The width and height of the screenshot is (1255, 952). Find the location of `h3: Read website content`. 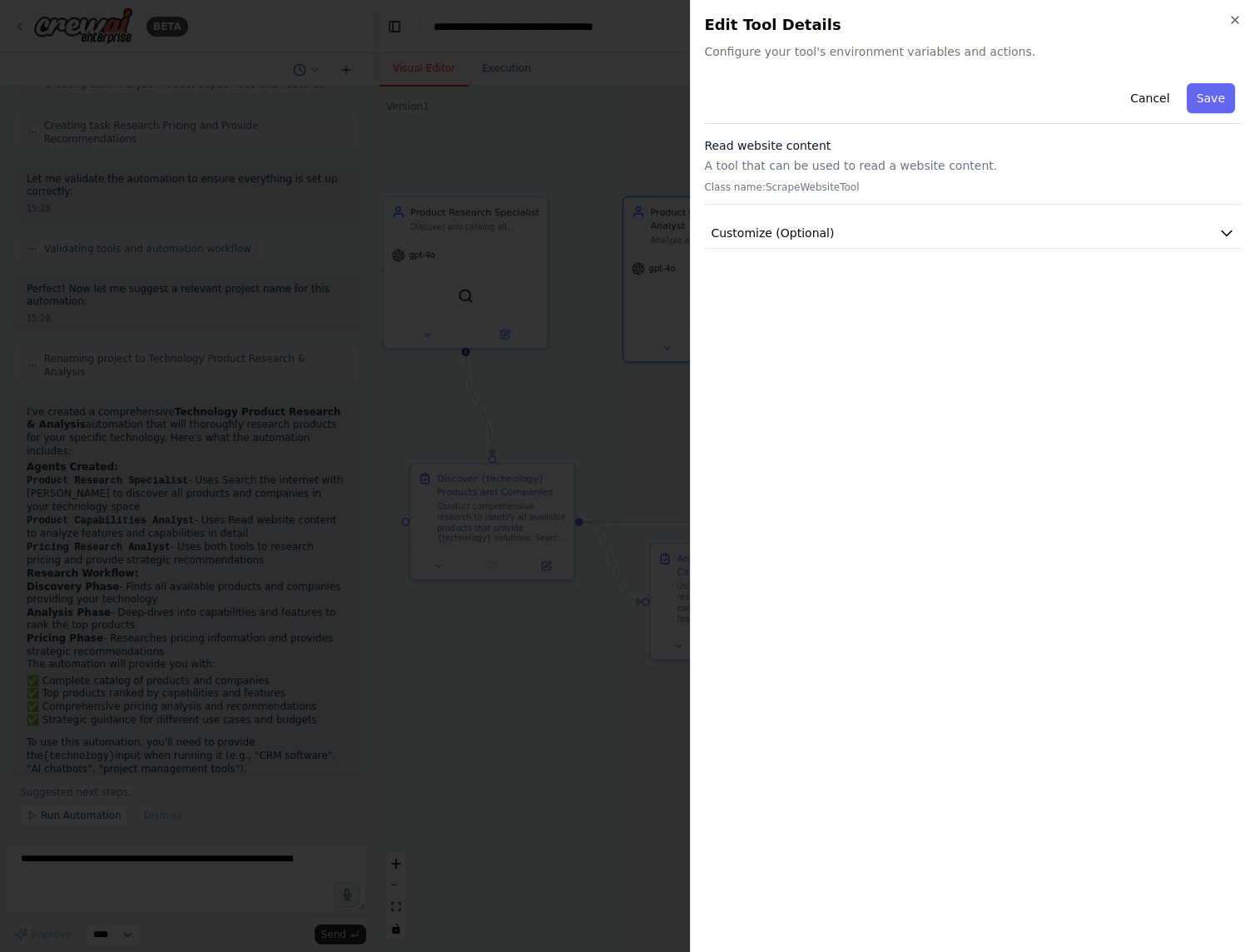

h3: Read website content is located at coordinates (973, 146).